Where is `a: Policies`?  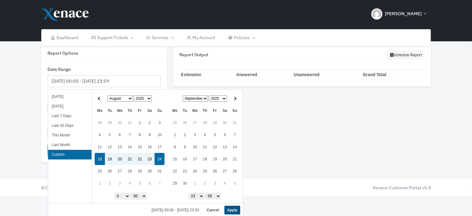
a: Policies is located at coordinates (241, 38).